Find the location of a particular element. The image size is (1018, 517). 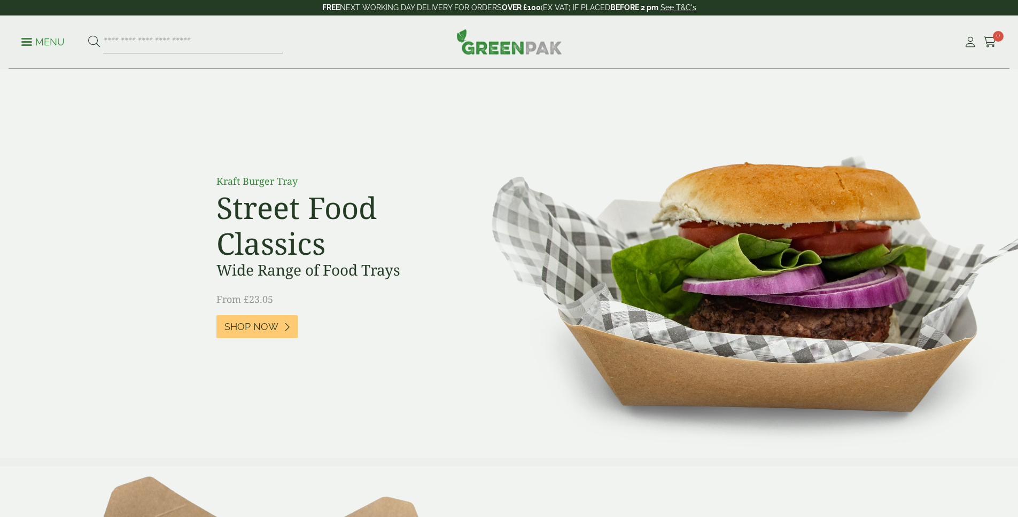

i: My Account is located at coordinates (970, 42).